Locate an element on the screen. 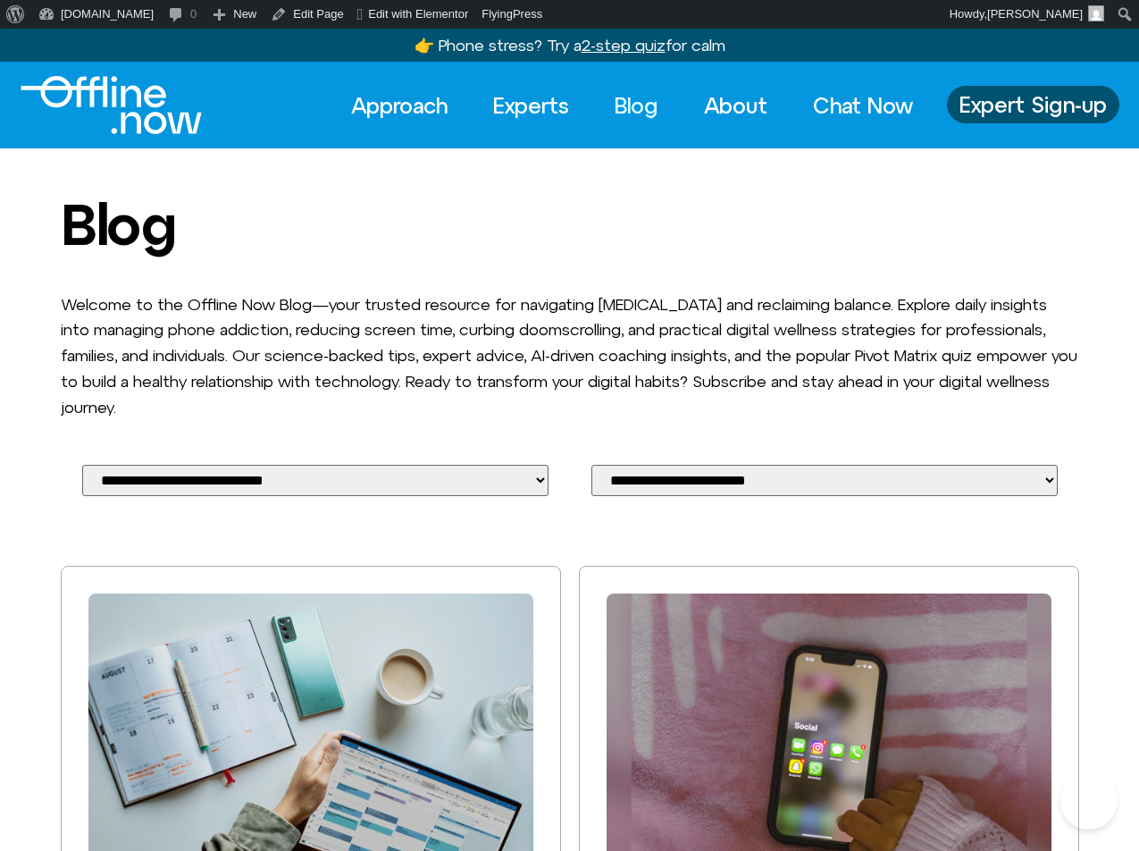  a: Approach is located at coordinates (399, 105).